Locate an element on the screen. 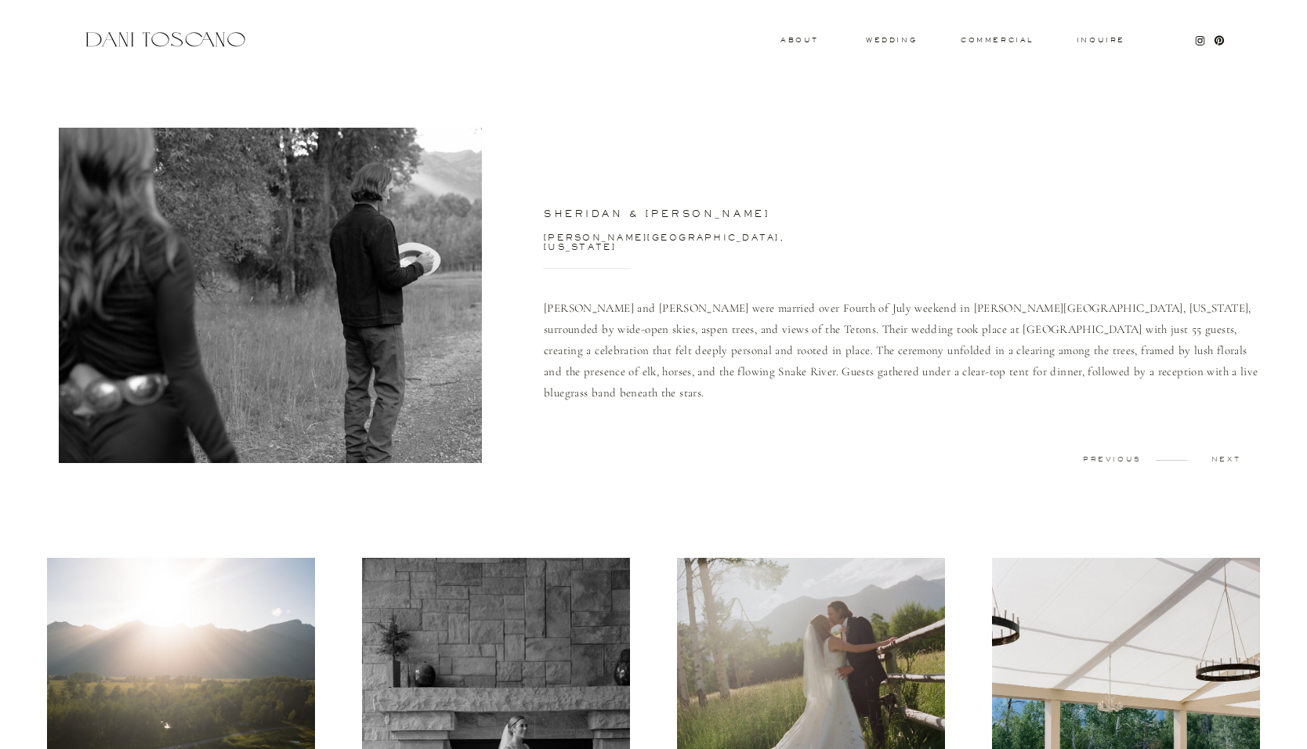 The image size is (1307, 749). a: wedding is located at coordinates (891, 39).